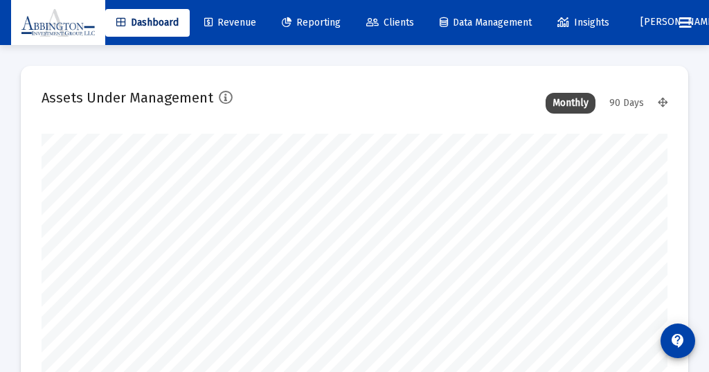 The height and width of the screenshot is (372, 709). Describe the element at coordinates (571, 103) in the screenshot. I see `div: Monthly` at that location.